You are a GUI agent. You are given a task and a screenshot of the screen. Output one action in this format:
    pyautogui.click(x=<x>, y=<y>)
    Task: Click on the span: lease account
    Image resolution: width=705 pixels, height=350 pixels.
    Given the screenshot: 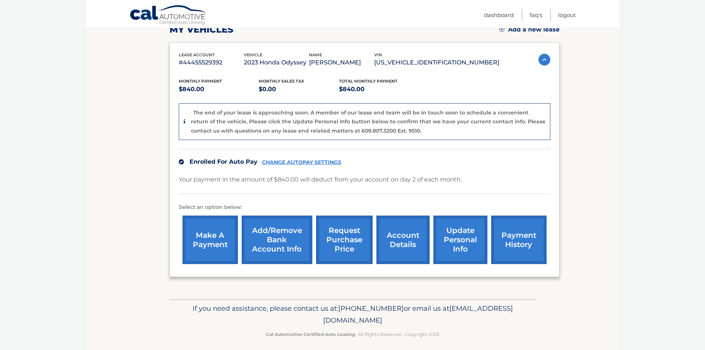 What is the action you would take?
    pyautogui.click(x=196, y=55)
    